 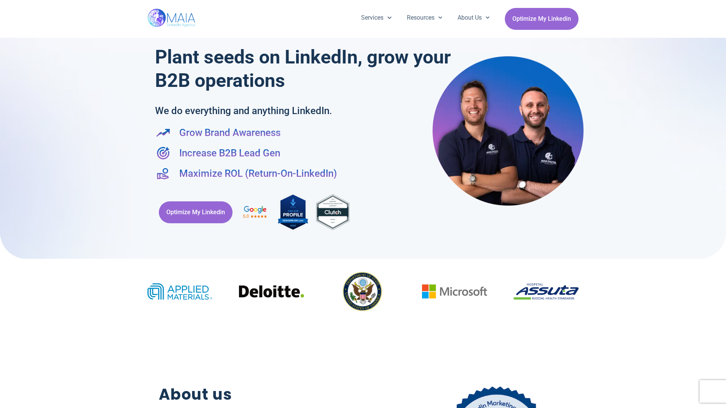 What do you see at coordinates (293, 212) in the screenshot?
I see `img: MAIA Digital's rating on DesignRush, the industry-leading B2B Marketplace connecting brands with ...` at bounding box center [293, 212].